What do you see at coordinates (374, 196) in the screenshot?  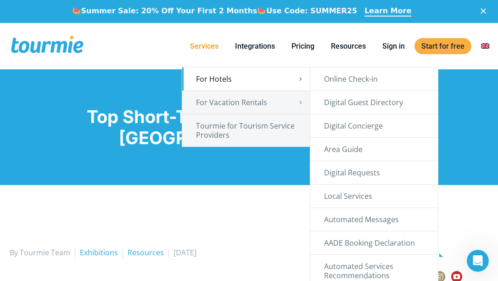 I see `a: Local Services` at bounding box center [374, 196].